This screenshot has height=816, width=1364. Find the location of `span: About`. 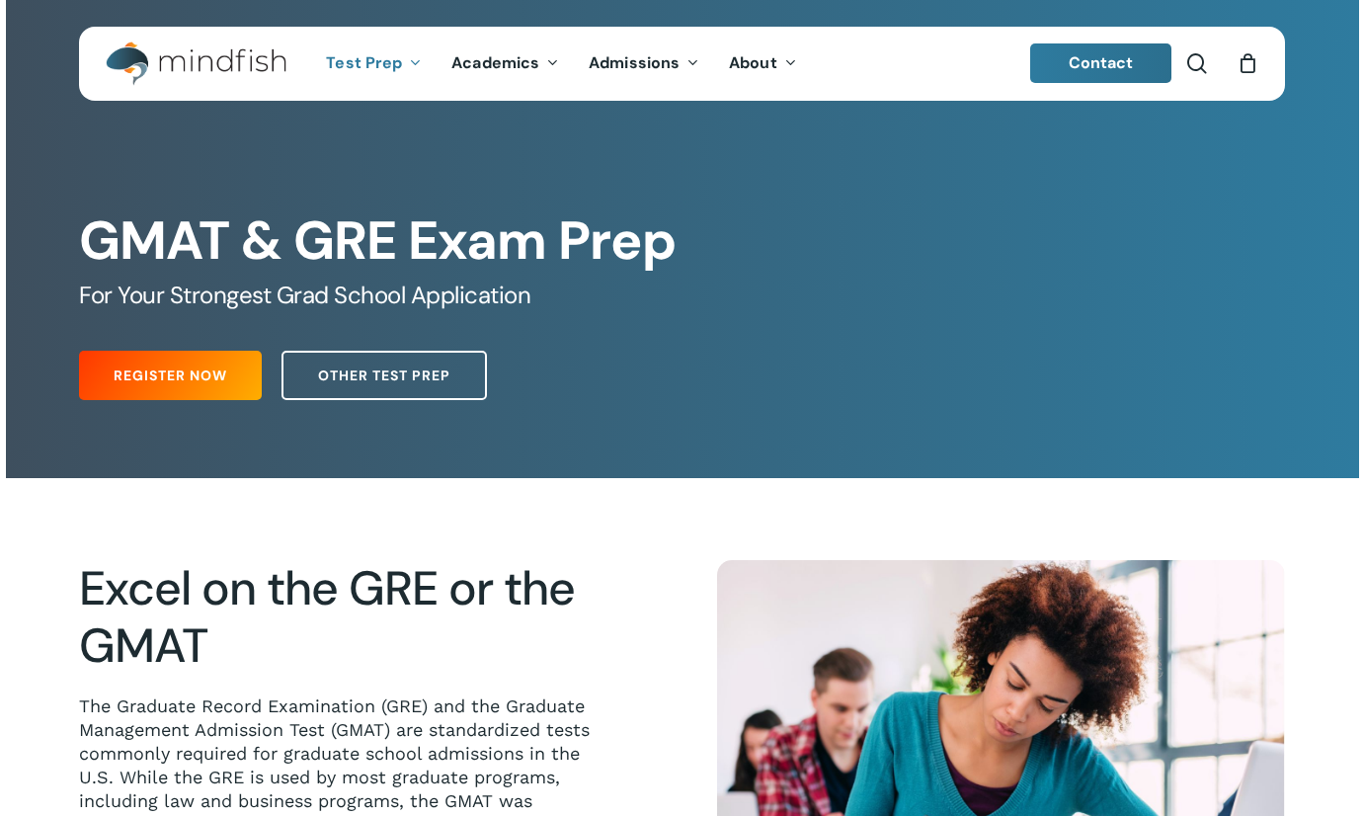

span: About is located at coordinates (753, 62).